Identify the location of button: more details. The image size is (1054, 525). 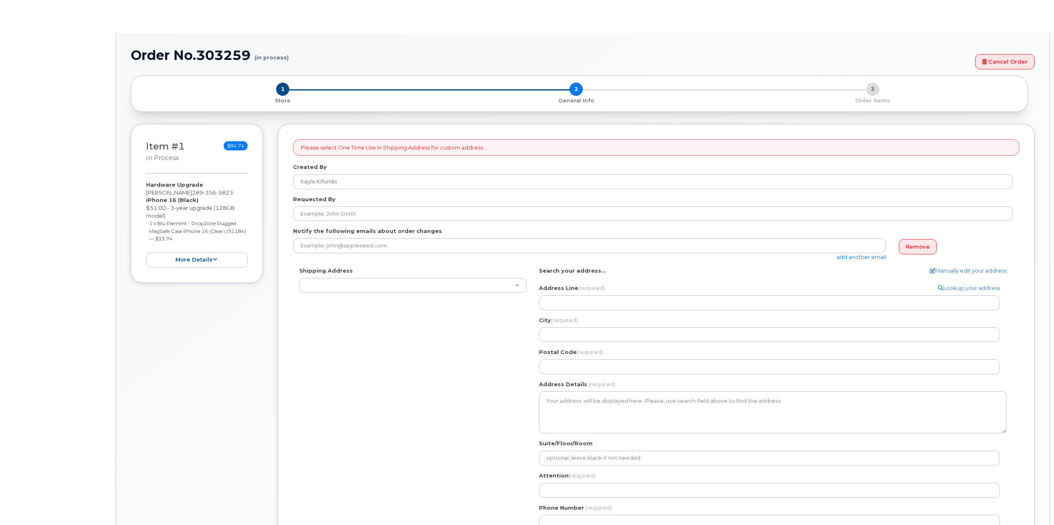
(197, 260).